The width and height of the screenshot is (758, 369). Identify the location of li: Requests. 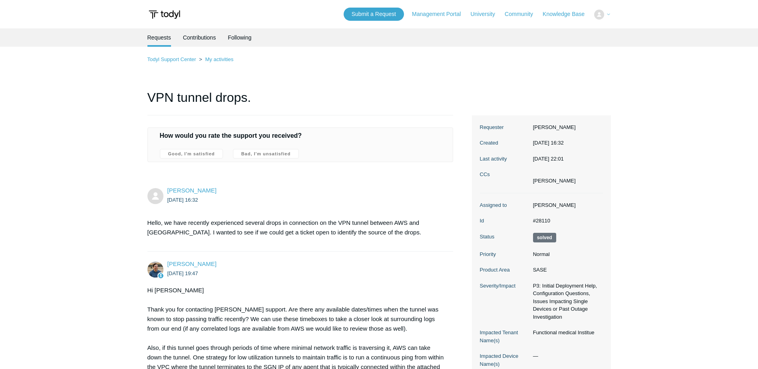
(159, 38).